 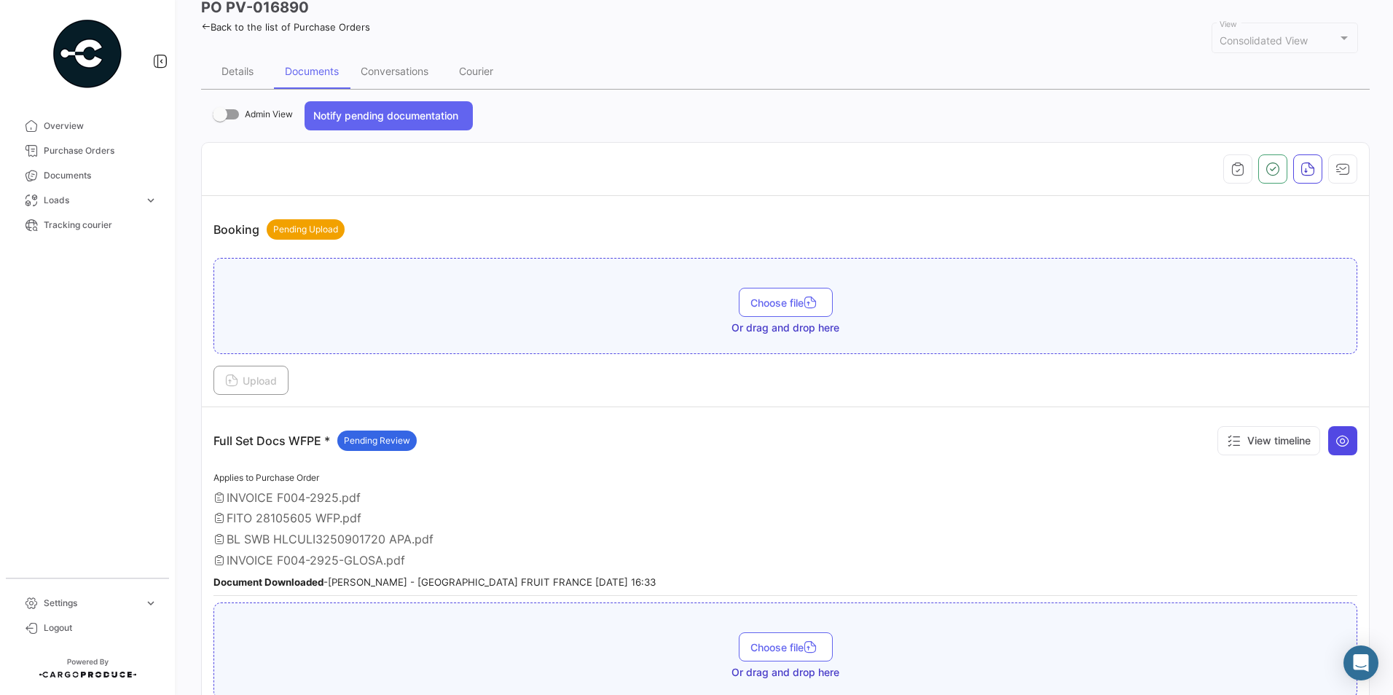 I want to click on span: Applies to Purchase Order, so click(x=266, y=477).